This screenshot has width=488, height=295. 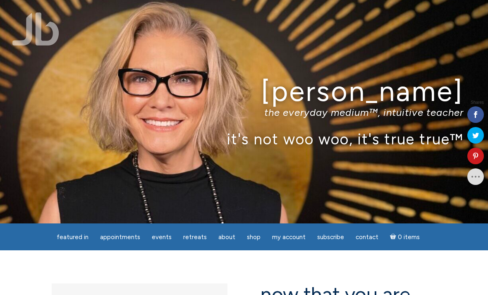 What do you see at coordinates (244, 139) in the screenshot?
I see `p: it's not woo woo, it's true true™` at bounding box center [244, 139].